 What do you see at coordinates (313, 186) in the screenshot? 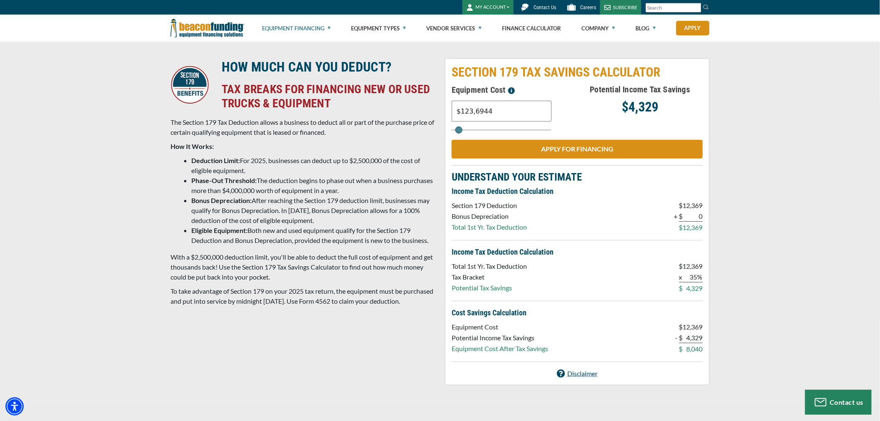
I see `li: The deduction begins to phase out when a business purchases more than $4,000,000 worth of equipme...` at bounding box center [313, 186].